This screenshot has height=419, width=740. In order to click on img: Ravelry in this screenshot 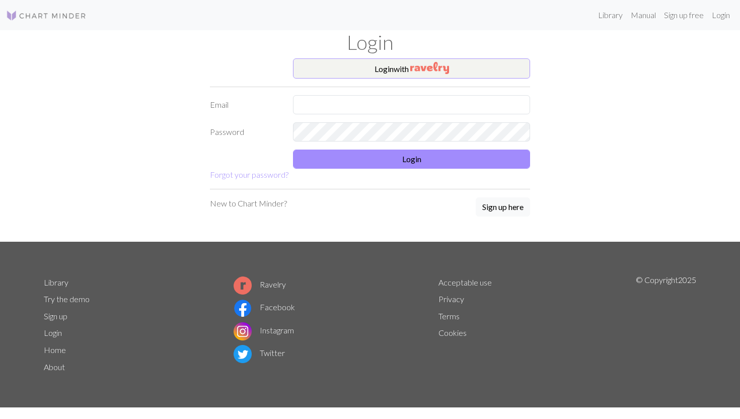, I will do `click(429, 68)`.